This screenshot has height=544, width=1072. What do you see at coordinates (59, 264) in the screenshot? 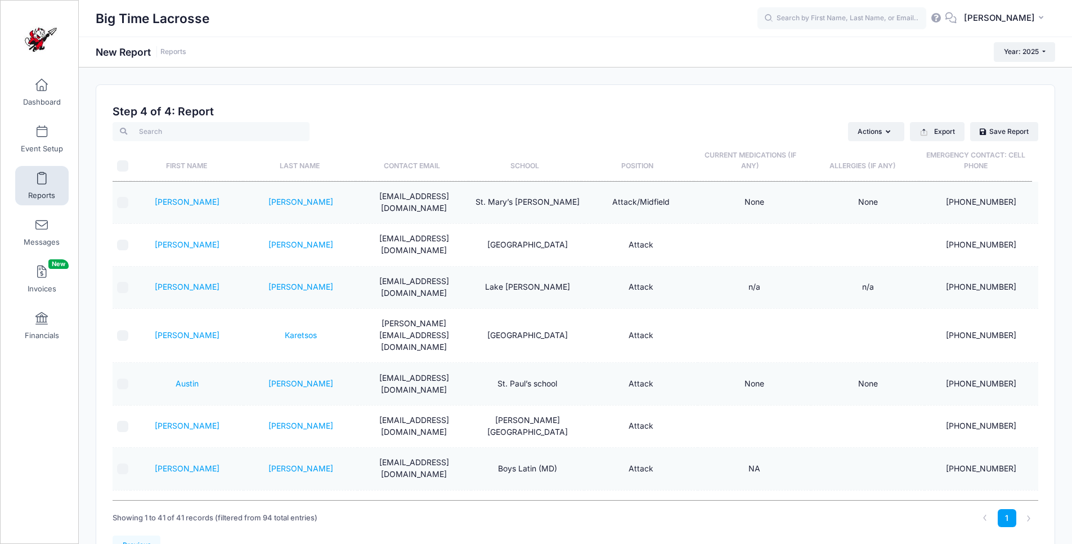
I see `span: New` at bounding box center [59, 264].